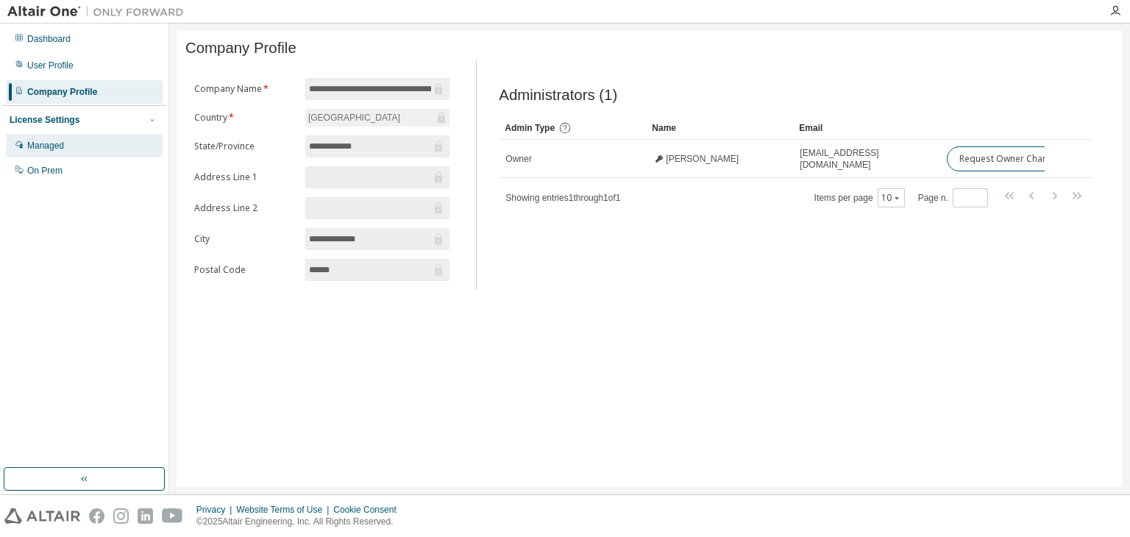 This screenshot has width=1130, height=537. Describe the element at coordinates (866, 128) in the screenshot. I see `div: Email` at that location.